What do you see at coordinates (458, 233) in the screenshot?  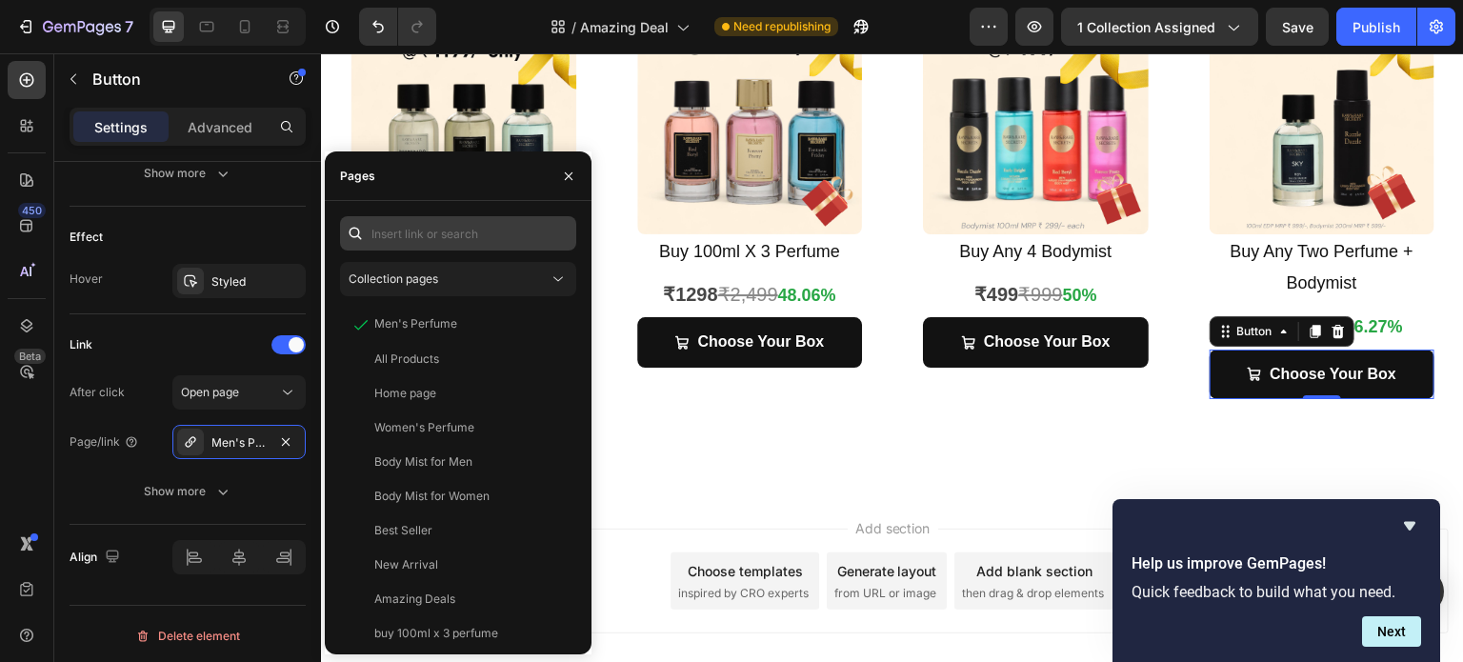 I see `input: Insert link or search` at bounding box center [458, 233].